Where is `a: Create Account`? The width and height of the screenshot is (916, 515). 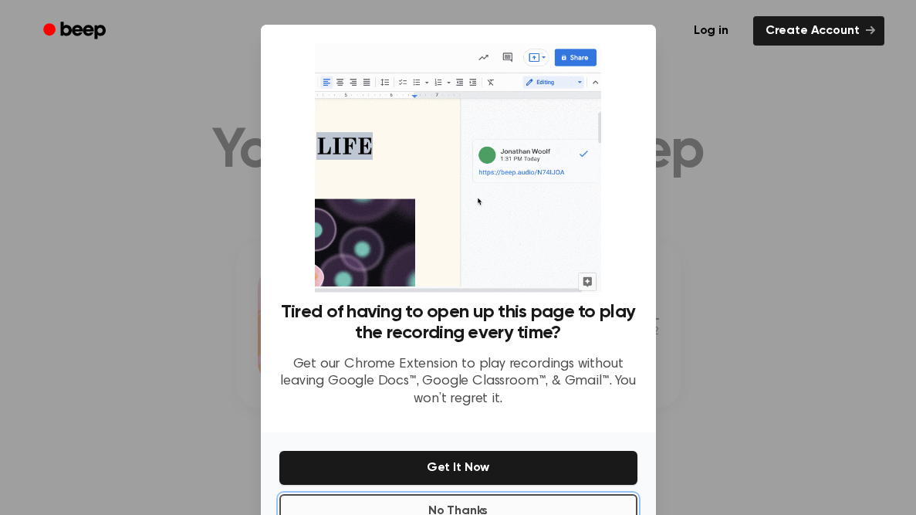
a: Create Account is located at coordinates (819, 31).